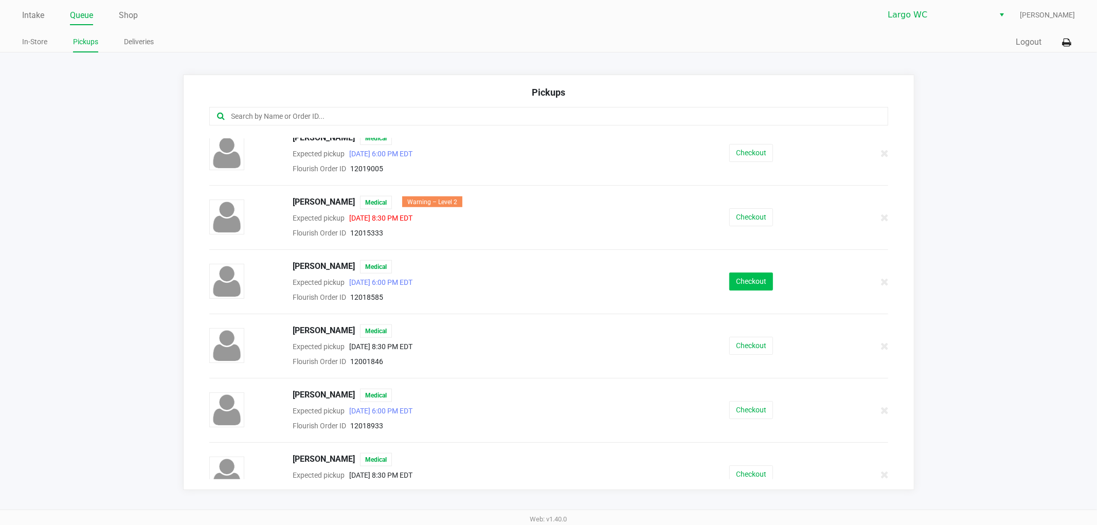  Describe the element at coordinates (548, 92) in the screenshot. I see `span: Pickups` at that location.